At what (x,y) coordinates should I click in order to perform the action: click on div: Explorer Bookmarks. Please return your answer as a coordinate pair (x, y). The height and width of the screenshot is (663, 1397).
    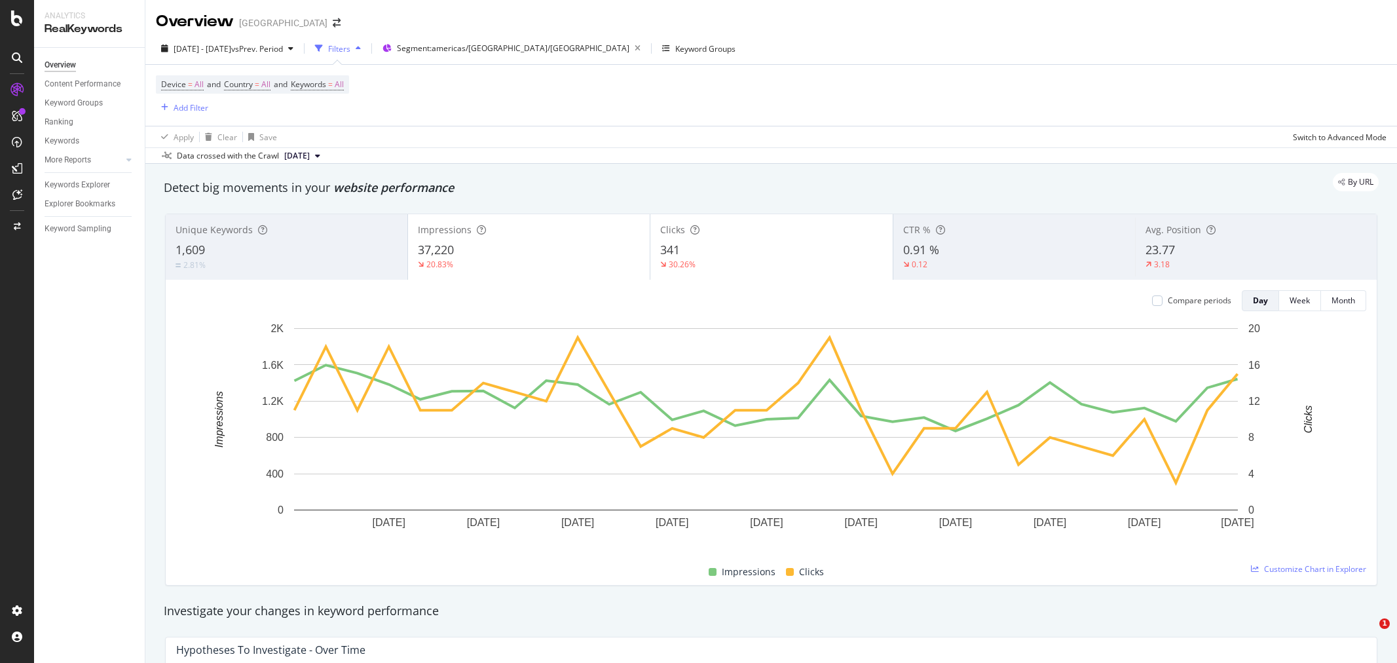
    Looking at the image, I should click on (80, 204).